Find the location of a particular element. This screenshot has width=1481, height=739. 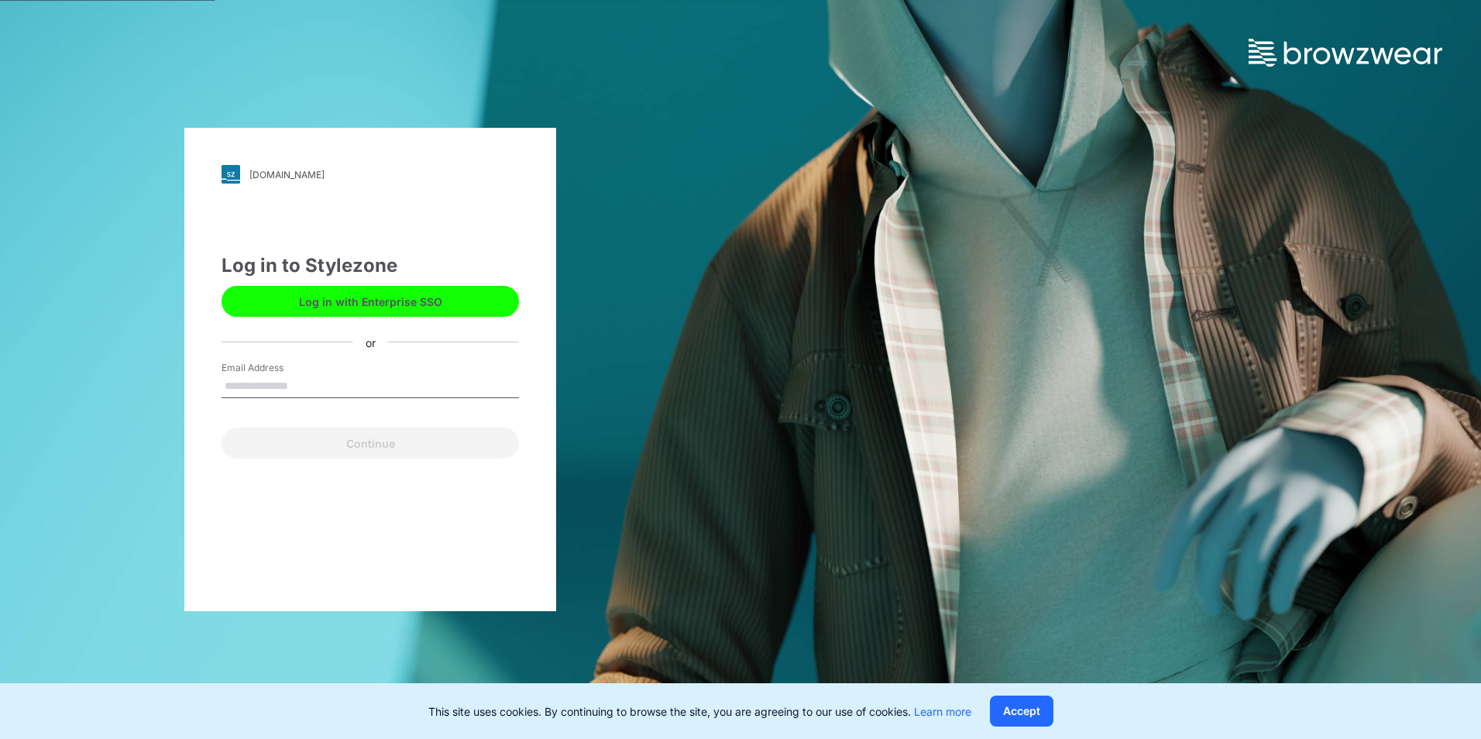

button: Accept is located at coordinates (1022, 711).